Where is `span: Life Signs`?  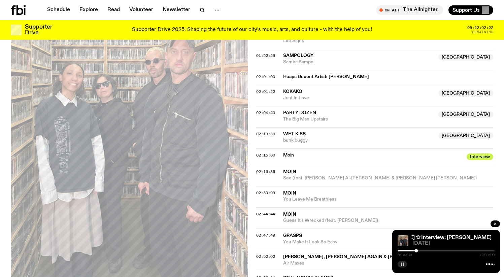
span: Life Signs is located at coordinates (388, 41).